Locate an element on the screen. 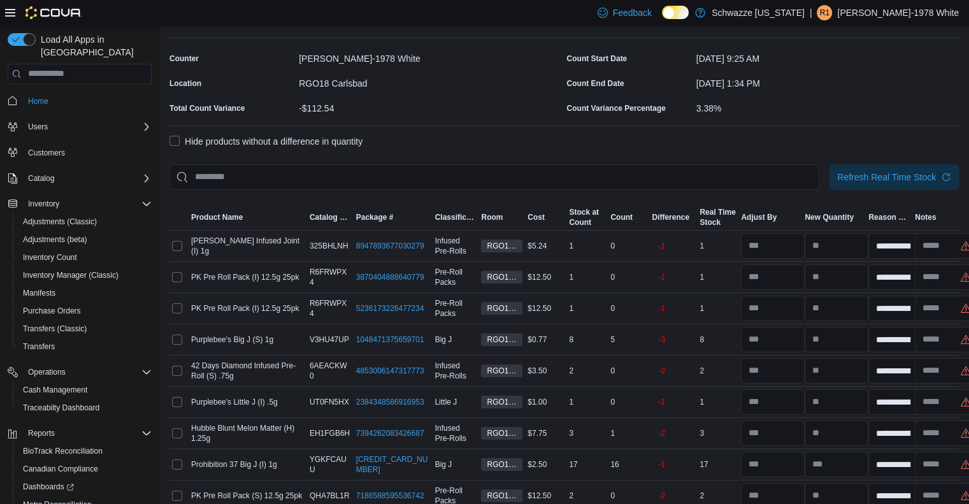  a: 5236173226477234 is located at coordinates (390, 308).